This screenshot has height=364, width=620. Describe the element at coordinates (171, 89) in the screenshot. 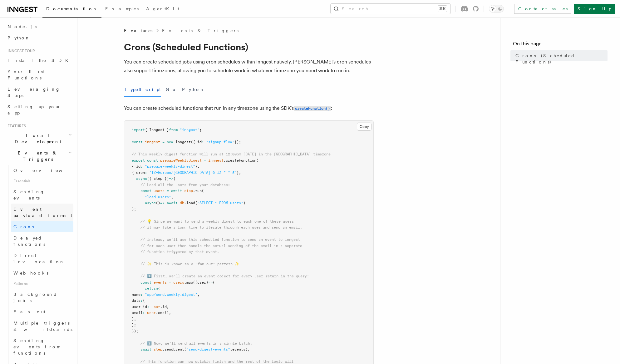

I see `button: Go` at that location.